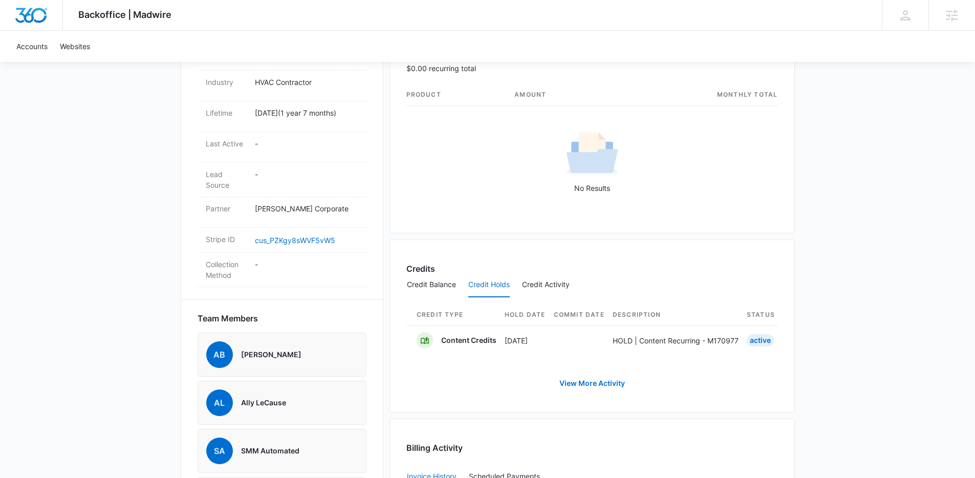  I want to click on div: Lead Source-, so click(282, 180).